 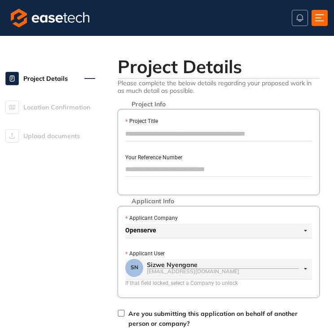 What do you see at coordinates (219, 87) in the screenshot?
I see `span: Please complete the below details regarding your proposed work in as much detail as possible.` at bounding box center [219, 87].